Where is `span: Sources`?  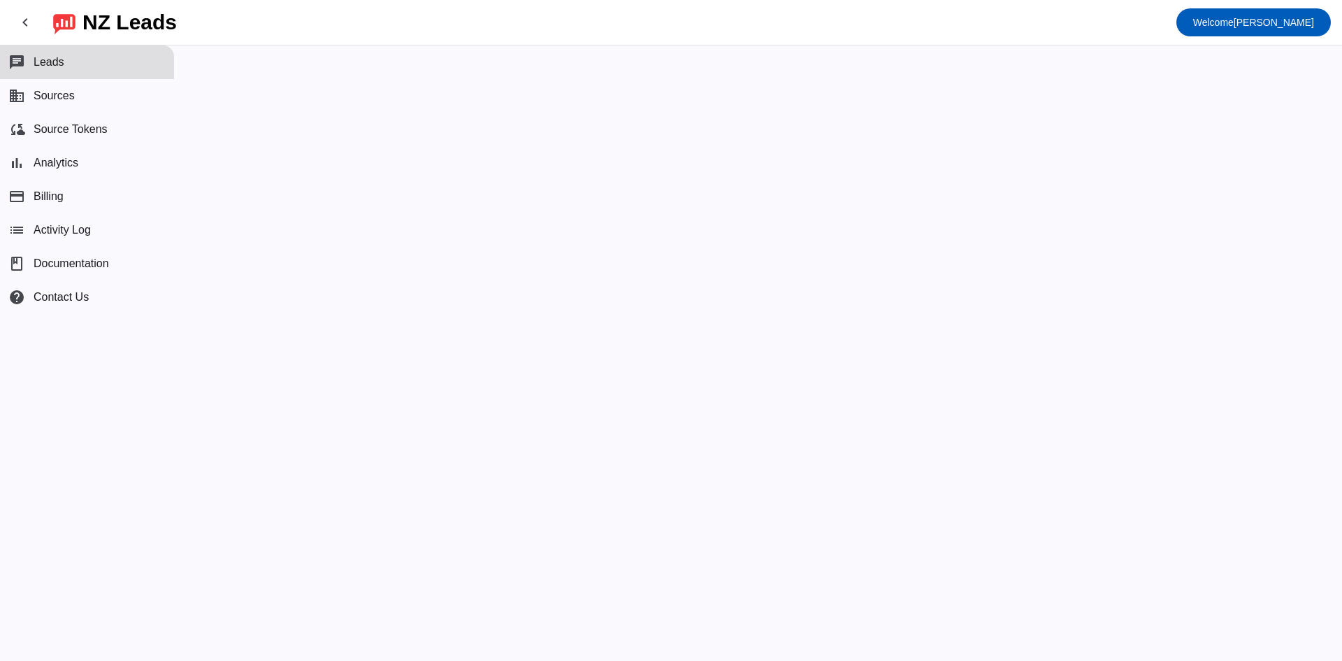 span: Sources is located at coordinates (54, 96).